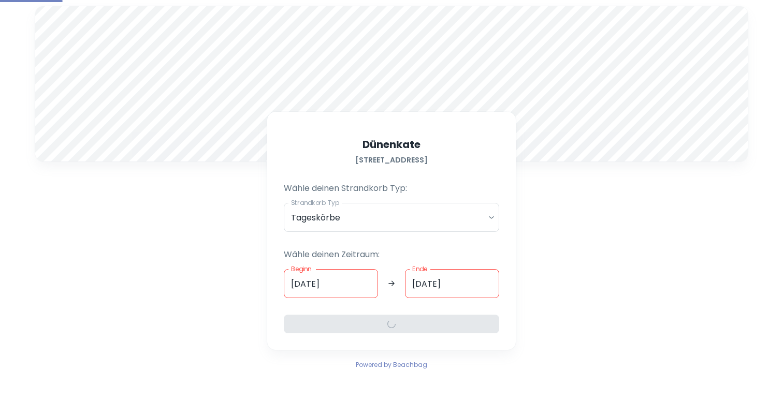  Describe the element at coordinates (392, 144) in the screenshot. I see `h5: Dünenkate` at that location.